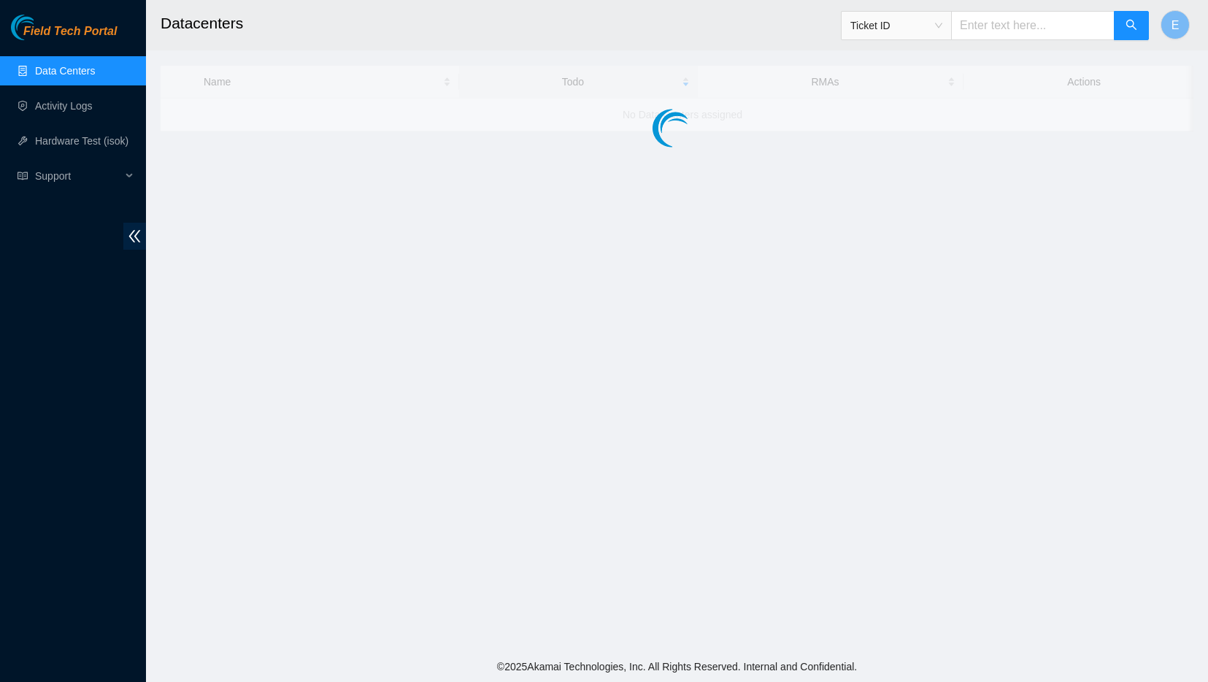 The height and width of the screenshot is (682, 1208). What do you see at coordinates (1131, 26) in the screenshot?
I see `span: search` at bounding box center [1131, 26].